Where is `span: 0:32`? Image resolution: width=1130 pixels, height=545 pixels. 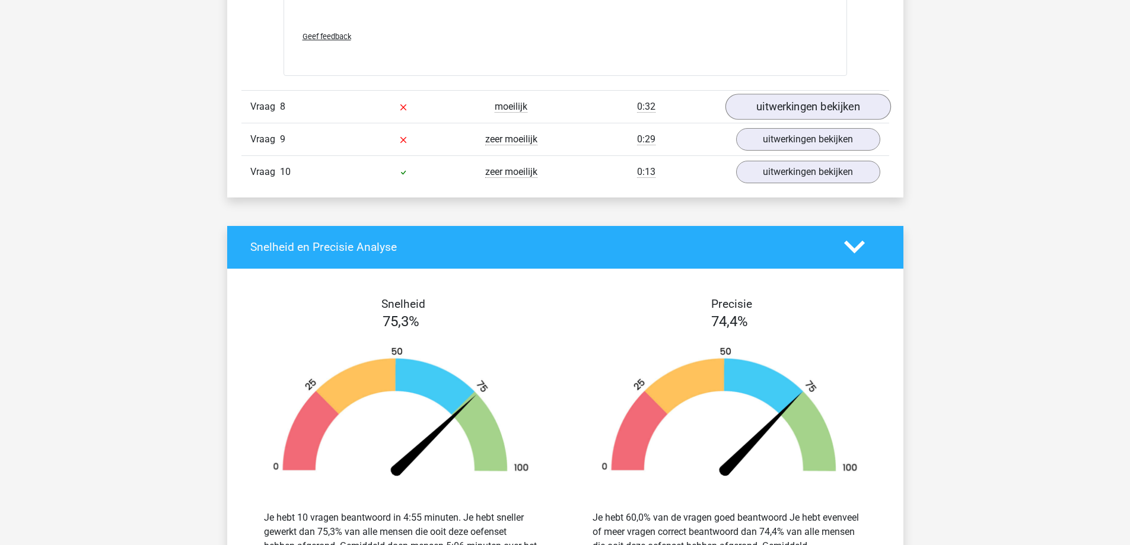 span: 0:32 is located at coordinates (646, 107).